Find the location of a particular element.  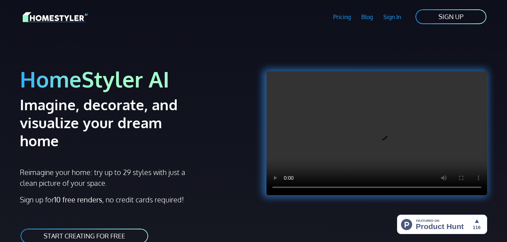

img: HomeStyler AI - Interior Design Made Easy: One Click to Your Dream Home | Product Hunt is located at coordinates (442, 225).